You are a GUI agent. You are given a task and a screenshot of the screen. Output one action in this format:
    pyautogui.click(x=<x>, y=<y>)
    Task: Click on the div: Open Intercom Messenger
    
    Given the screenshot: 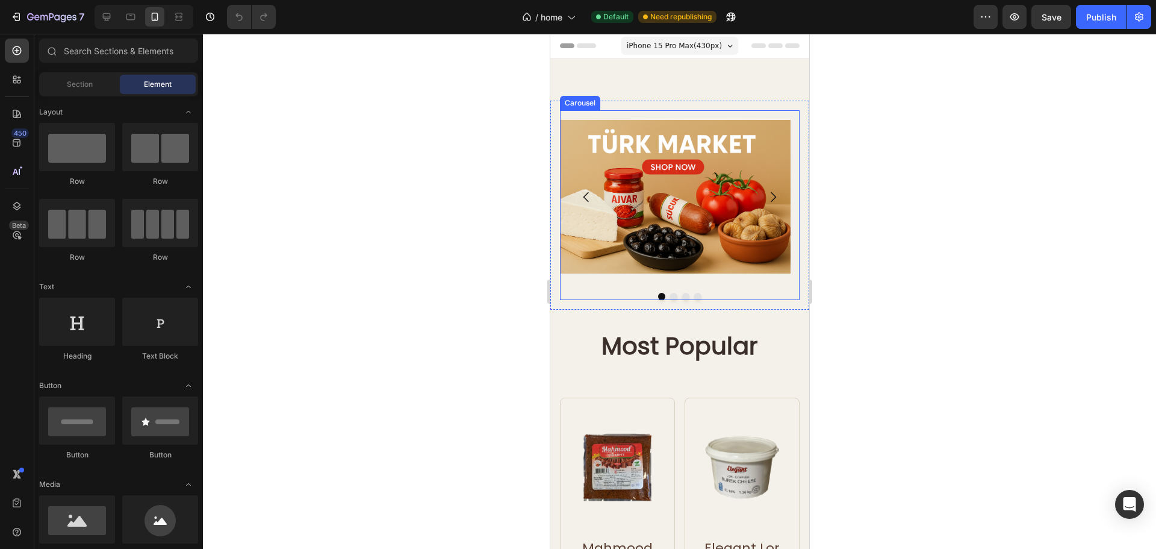 What is the action you would take?
    pyautogui.click(x=1130, y=504)
    